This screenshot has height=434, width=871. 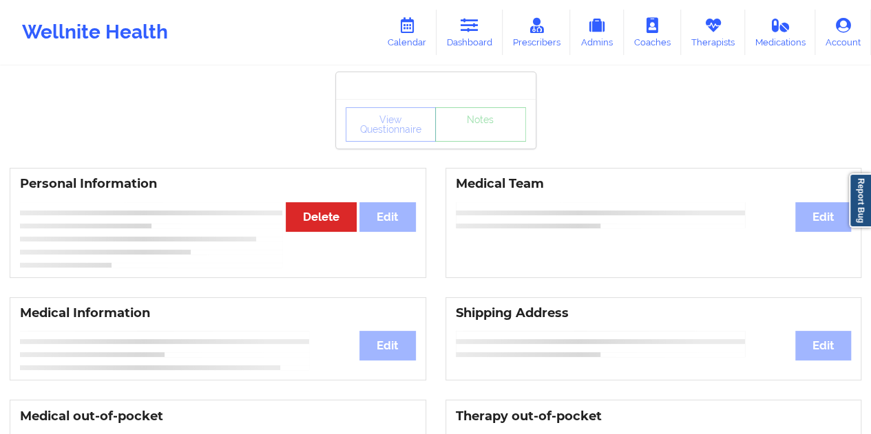 I want to click on a: Report Bug, so click(x=860, y=200).